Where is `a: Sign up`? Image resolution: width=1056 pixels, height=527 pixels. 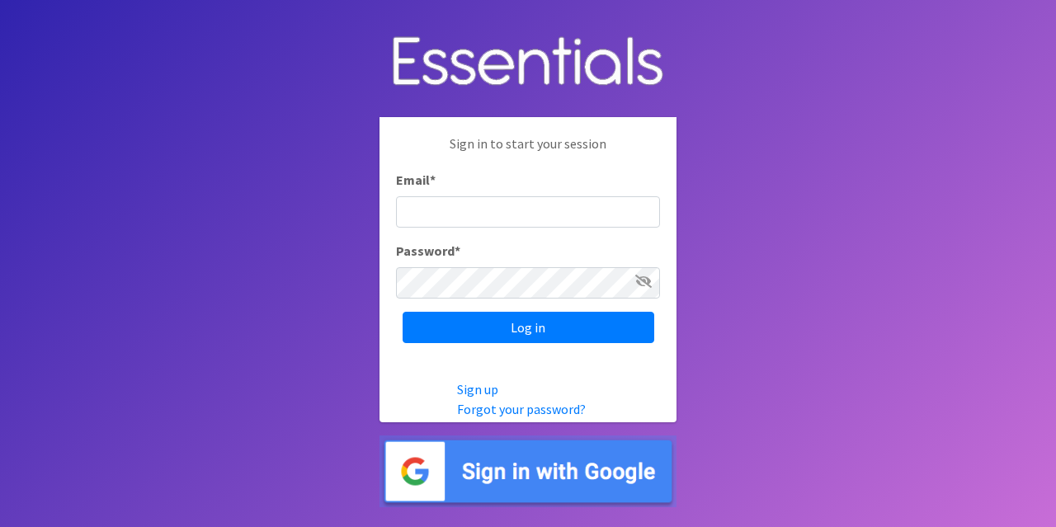
a: Sign up is located at coordinates (478, 389).